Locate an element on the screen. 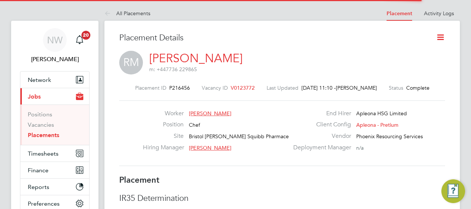 The image size is (471, 209). label: Site is located at coordinates (163, 136).